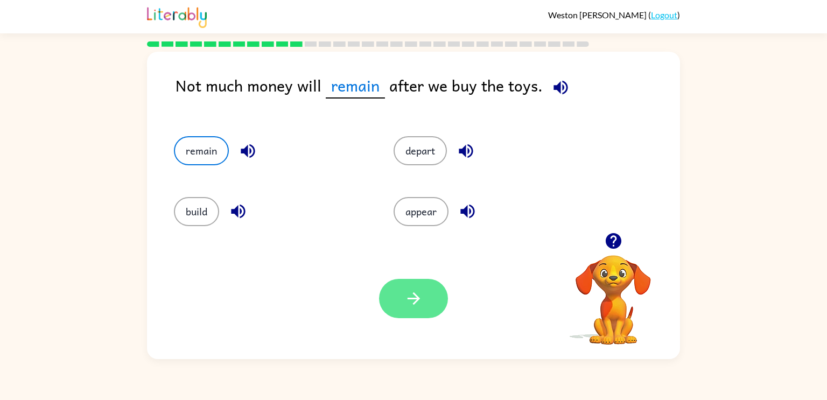  What do you see at coordinates (197, 212) in the screenshot?
I see `button: build` at bounding box center [197, 212].